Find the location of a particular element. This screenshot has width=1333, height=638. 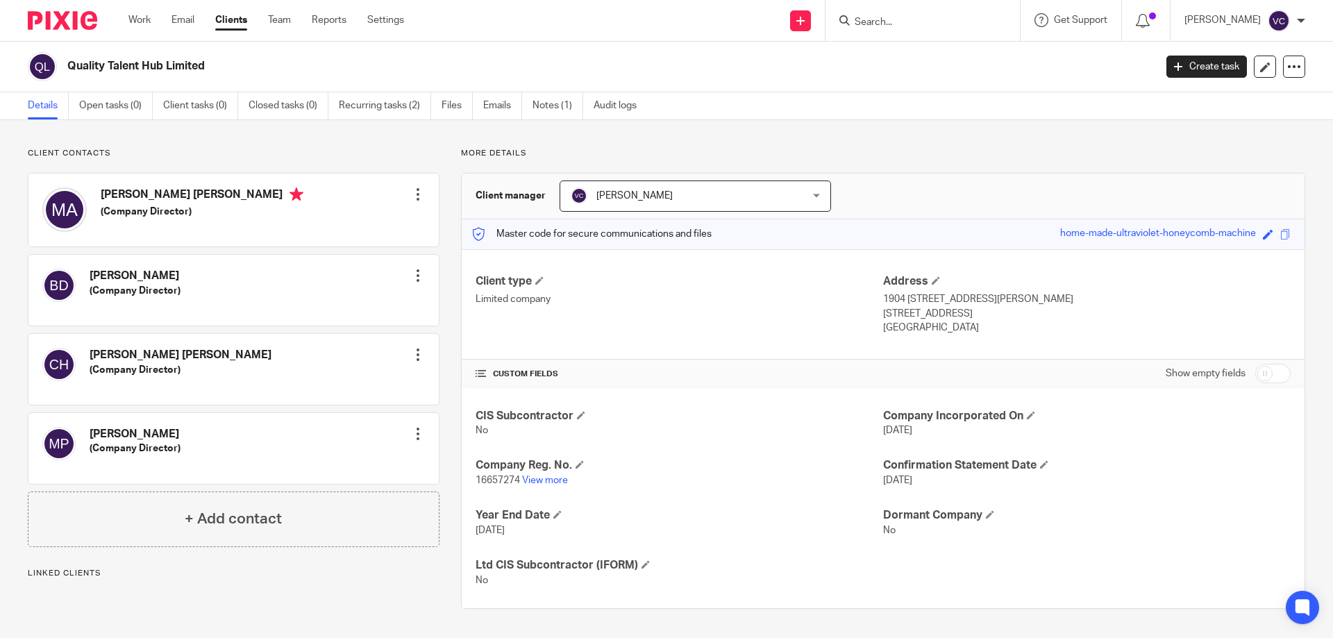

a: Settings is located at coordinates (385, 20).